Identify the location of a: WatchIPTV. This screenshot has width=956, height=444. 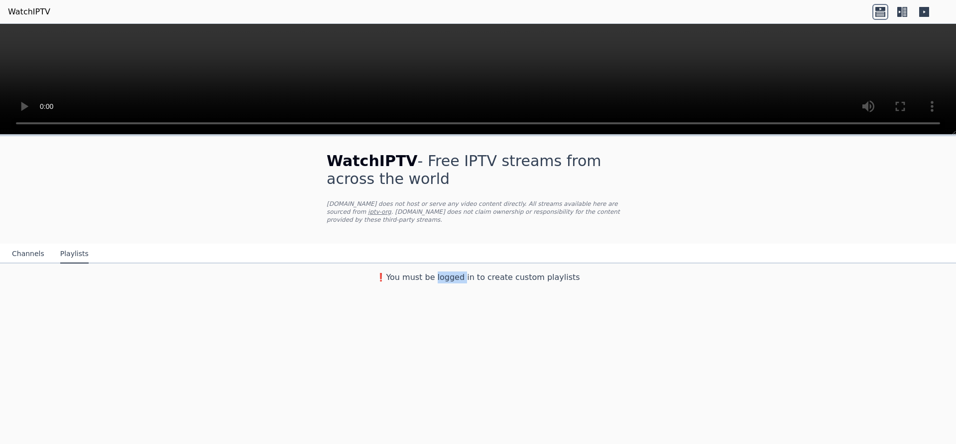
(29, 12).